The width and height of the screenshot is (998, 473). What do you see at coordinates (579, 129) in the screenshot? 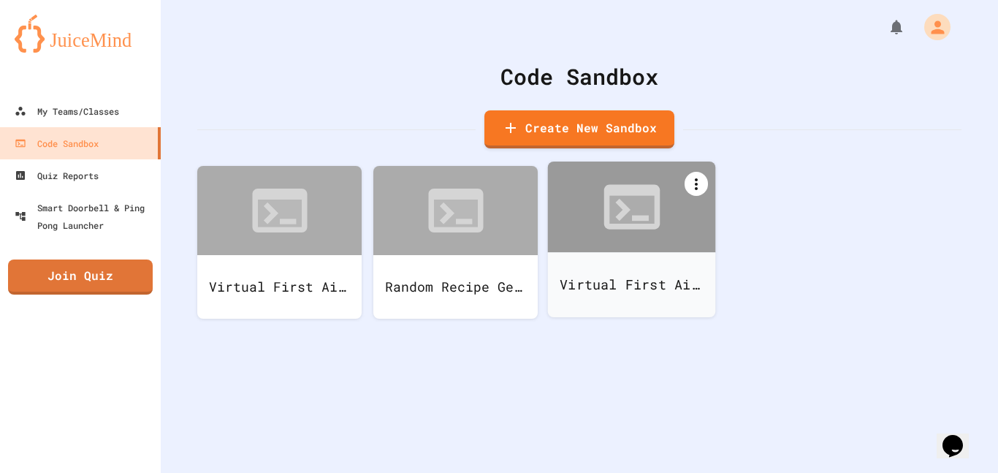
I see `a: Create New Sandbox` at bounding box center [579, 129].